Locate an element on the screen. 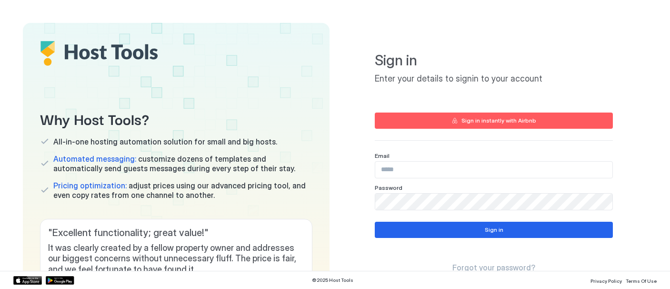 This screenshot has width=670, height=289. span: Privacy Policy is located at coordinates (606, 281).